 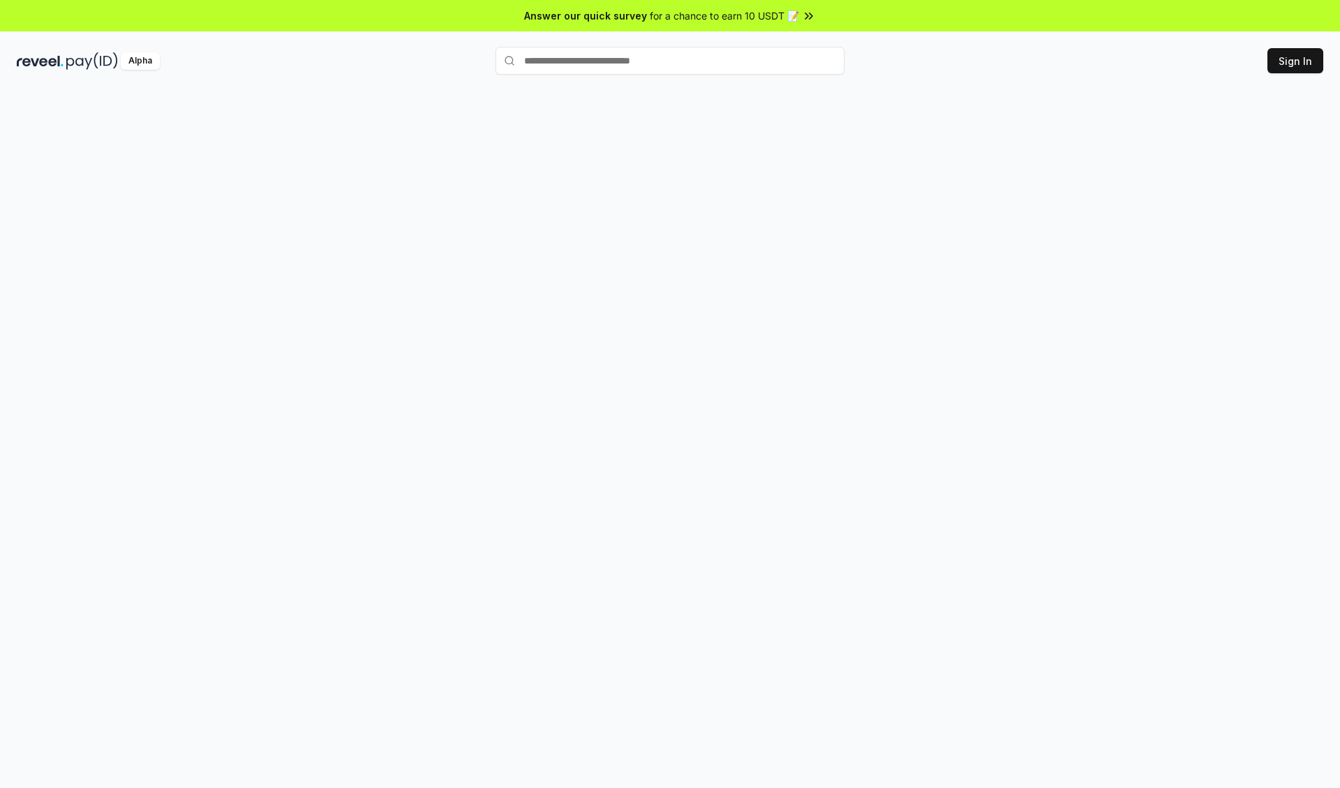 I want to click on span: Answer our quick survey, so click(x=586, y=15).